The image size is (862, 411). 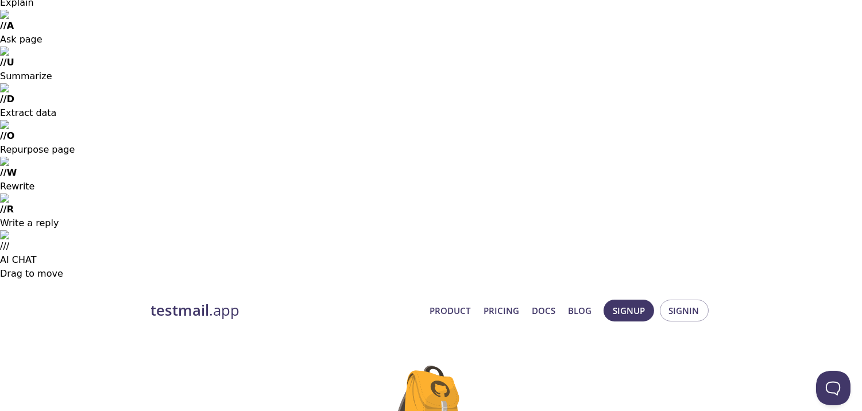 What do you see at coordinates (684, 311) in the screenshot?
I see `span: Signin` at bounding box center [684, 311].